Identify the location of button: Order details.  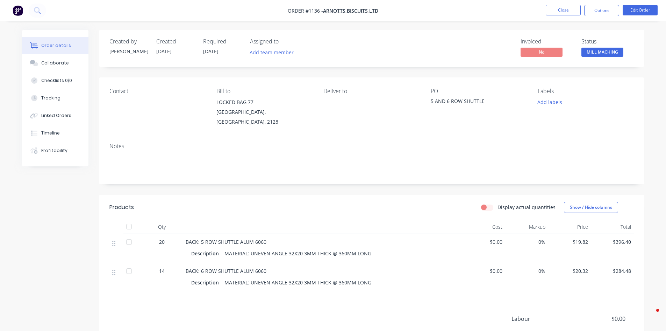
(55, 45).